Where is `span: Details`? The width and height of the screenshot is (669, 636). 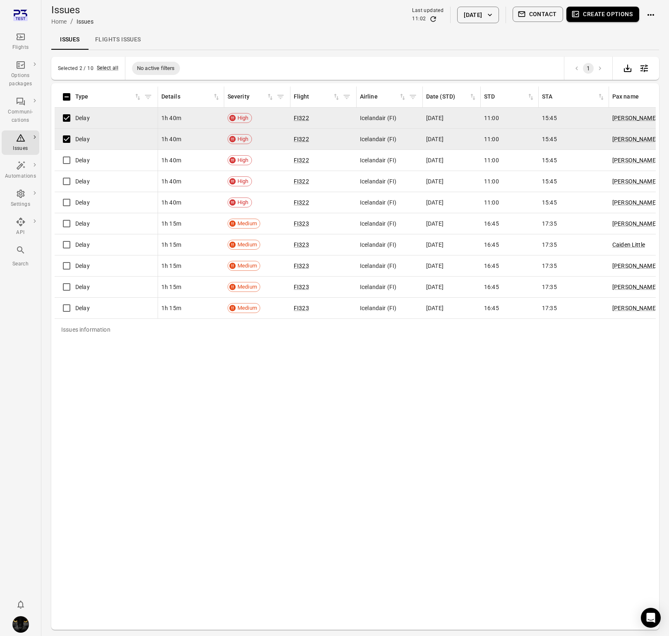 span: Details is located at coordinates (191, 97).